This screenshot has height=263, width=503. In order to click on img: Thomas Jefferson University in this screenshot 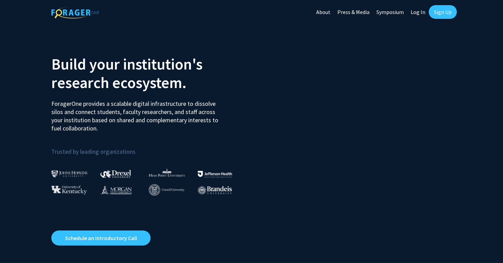, I will do `click(215, 174)`.